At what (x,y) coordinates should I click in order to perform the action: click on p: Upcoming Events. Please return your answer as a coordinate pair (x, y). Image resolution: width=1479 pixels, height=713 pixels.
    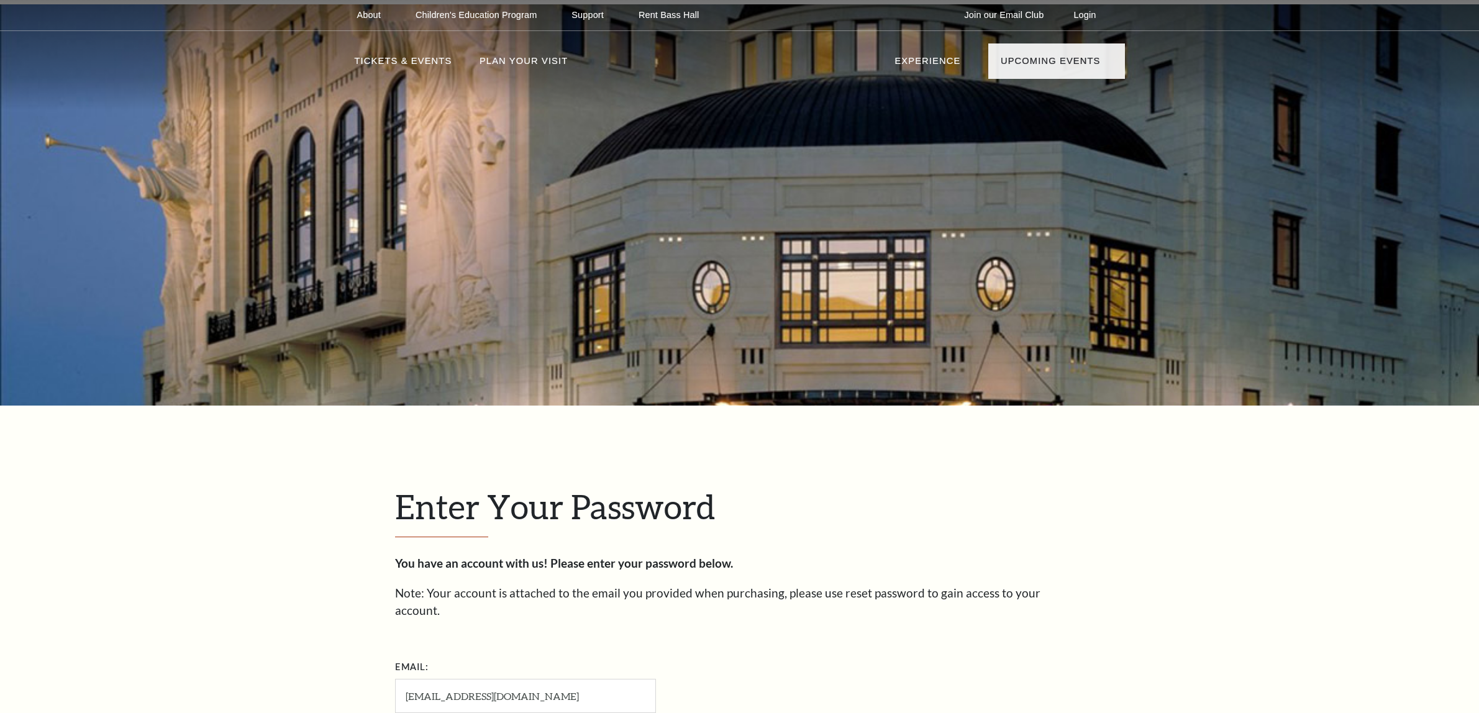
    Looking at the image, I should click on (1050, 65).